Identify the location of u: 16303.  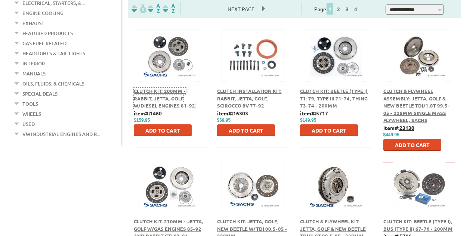
(241, 113).